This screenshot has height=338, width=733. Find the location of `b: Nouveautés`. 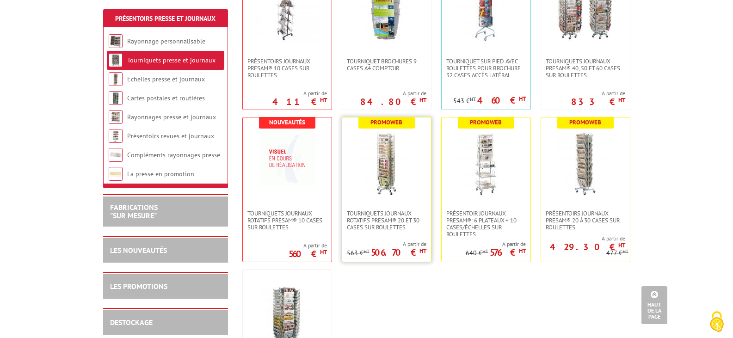

b: Nouveautés is located at coordinates (287, 122).